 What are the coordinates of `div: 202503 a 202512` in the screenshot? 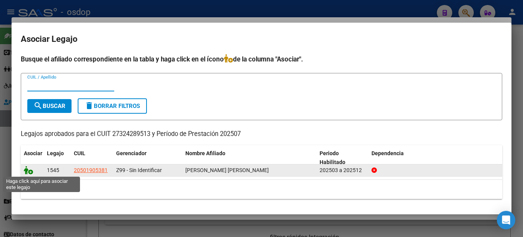 It's located at (342, 170).